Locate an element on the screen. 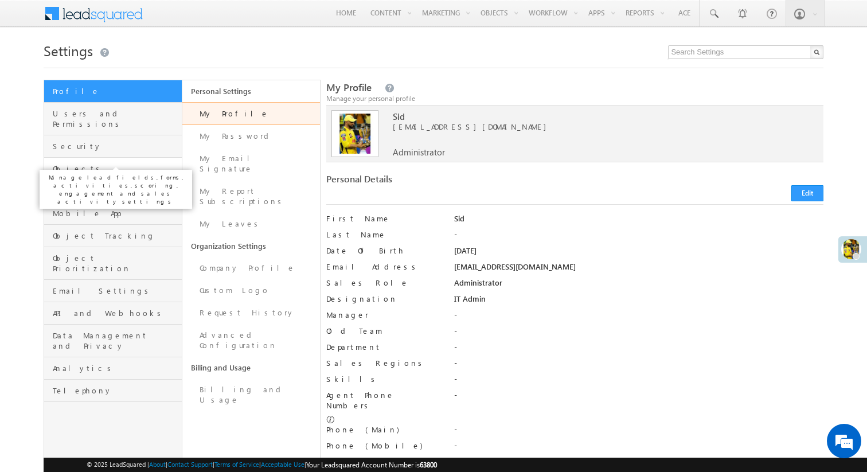 The image size is (867, 472). span: Your Leadsquared Account Number is is located at coordinates (372, 465).